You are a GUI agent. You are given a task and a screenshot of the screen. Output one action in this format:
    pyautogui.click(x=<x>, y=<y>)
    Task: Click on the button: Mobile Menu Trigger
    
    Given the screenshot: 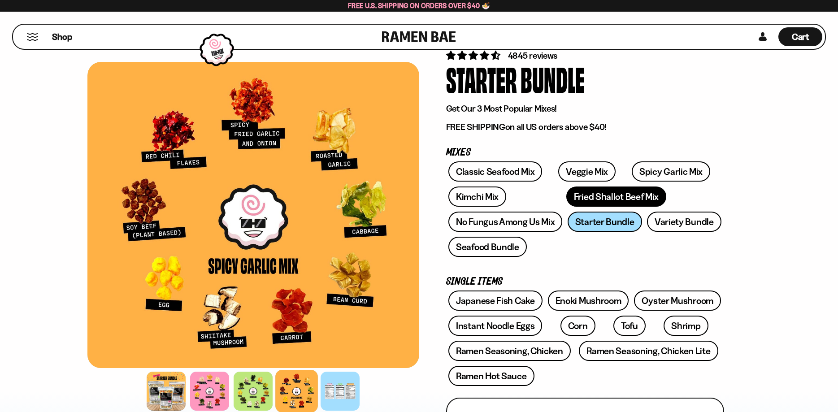 What is the action you would take?
    pyautogui.click(x=32, y=37)
    